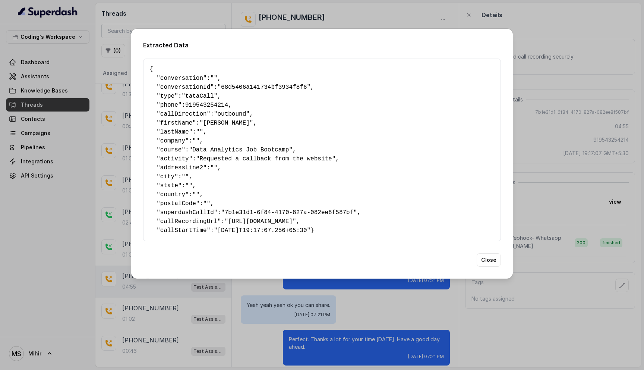  I want to click on span: callDirection, so click(183, 114).